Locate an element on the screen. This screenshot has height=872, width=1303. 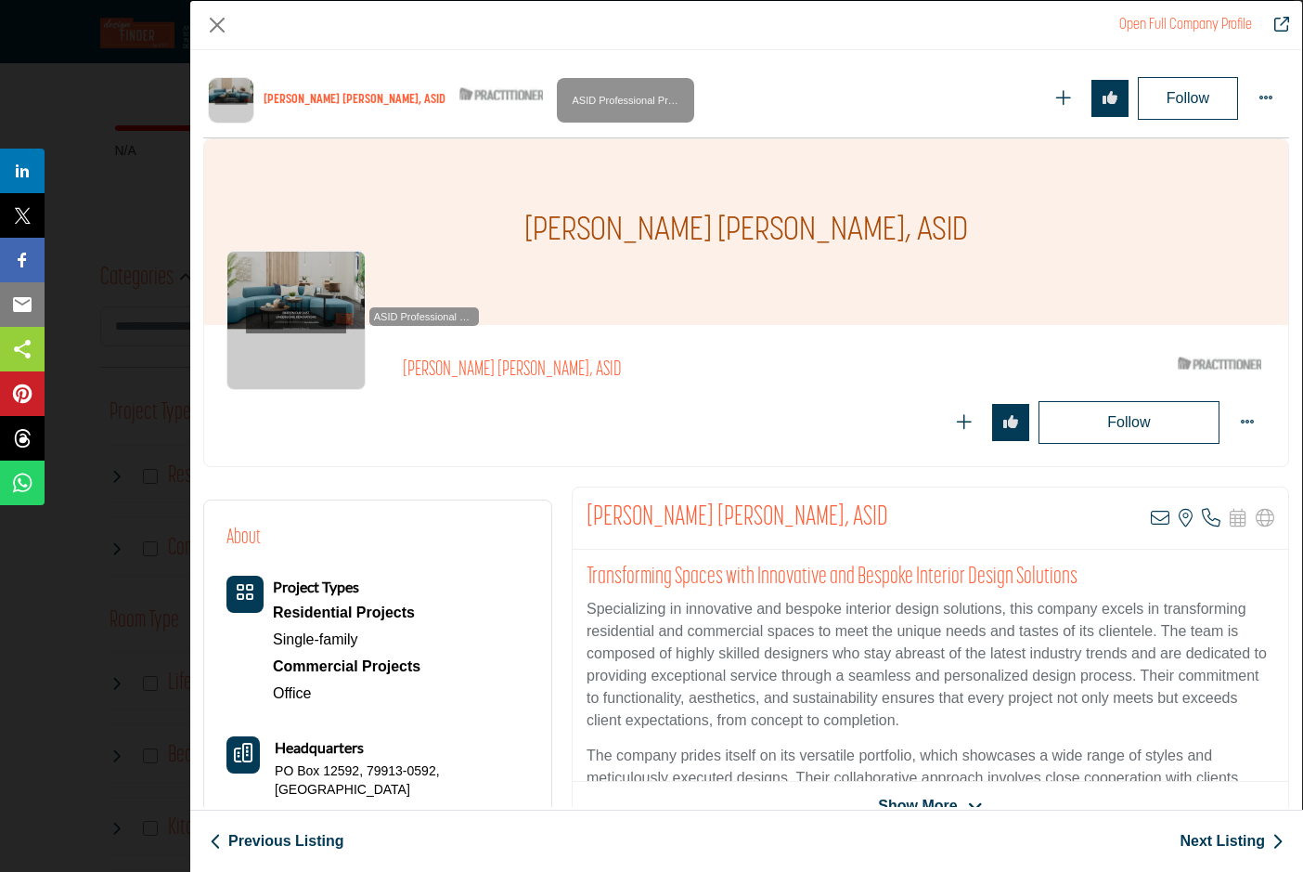
button: Headquarter icon is located at coordinates (243, 755).